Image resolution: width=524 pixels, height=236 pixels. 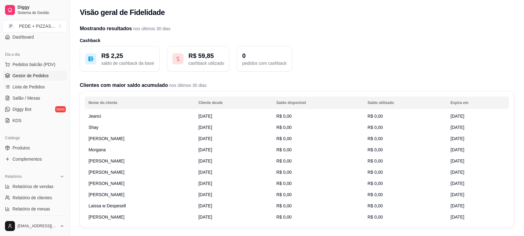 I want to click on p: 0, so click(x=264, y=56).